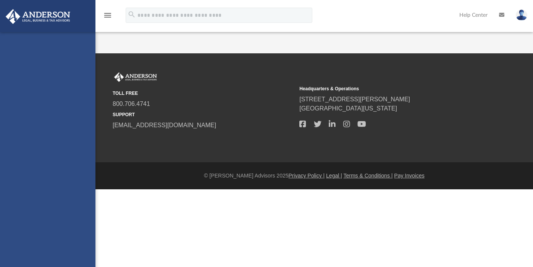 This screenshot has width=533, height=267. I want to click on small: SUPPORT, so click(203, 115).